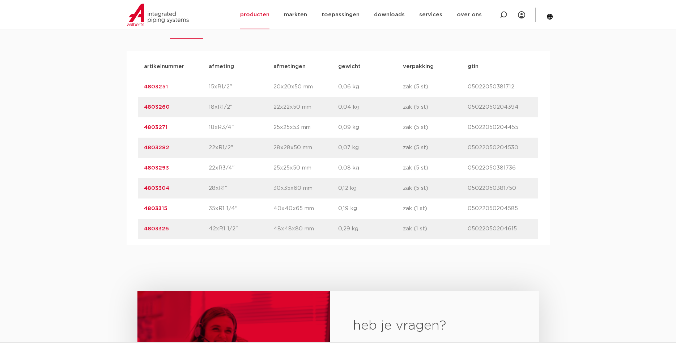  Describe the element at coordinates (371, 67) in the screenshot. I see `p: gewicht` at that location.